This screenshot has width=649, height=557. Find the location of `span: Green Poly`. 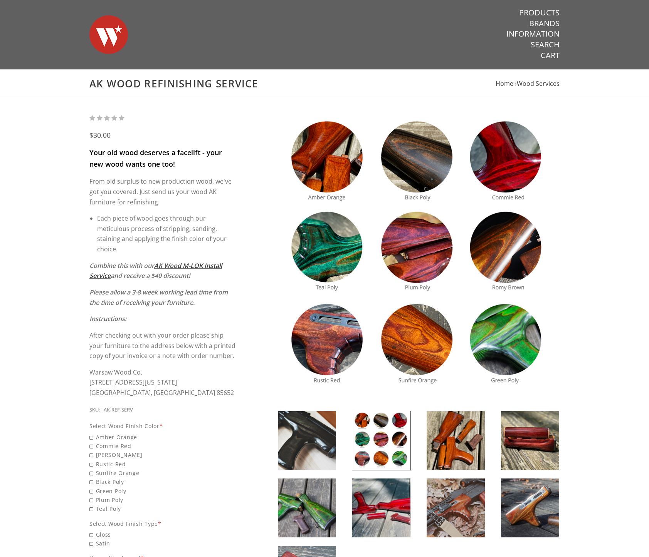

span: Green Poly is located at coordinates (163, 491).